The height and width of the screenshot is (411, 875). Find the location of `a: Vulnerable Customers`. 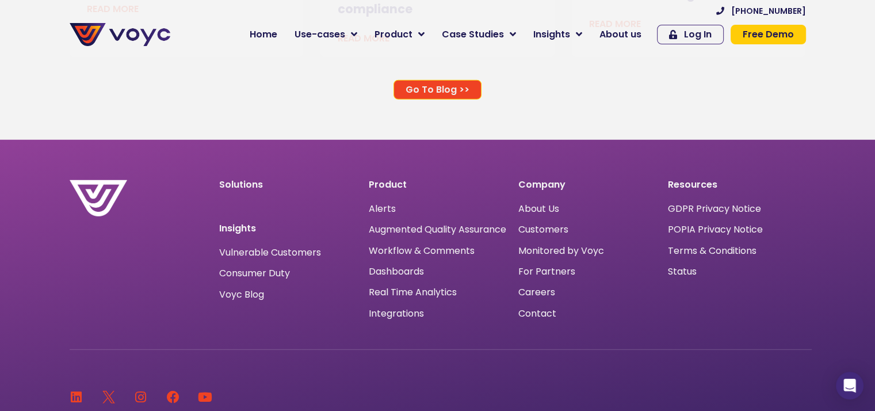

a: Vulnerable Customers is located at coordinates (270, 253).